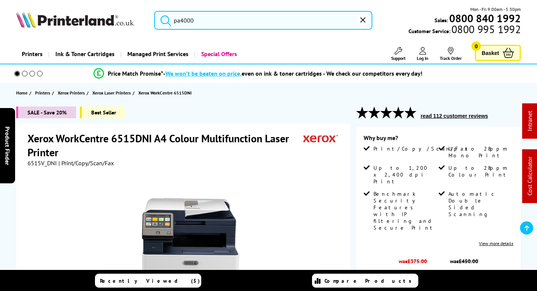  What do you see at coordinates (293, 73) in the screenshot?
I see `div: - even on ink & toner cartridges - We check our competitors every day!` at bounding box center [293, 73].